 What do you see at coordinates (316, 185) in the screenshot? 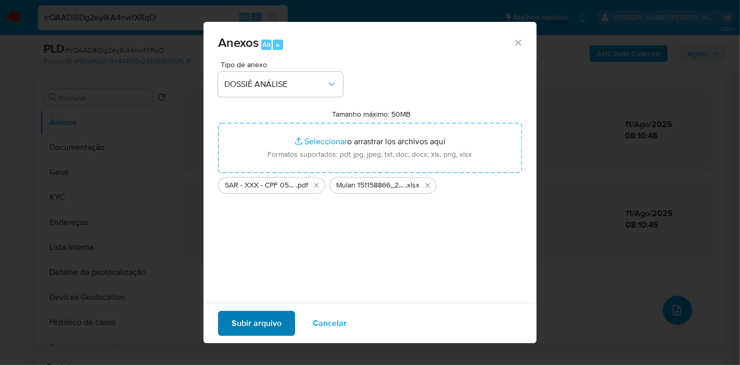
I see `button: Eliminar SAR - XXX - CPF 05277985840 - IDEBERTO CAVUR FERREIRA DE MELO.pdf` at bounding box center [316, 185].